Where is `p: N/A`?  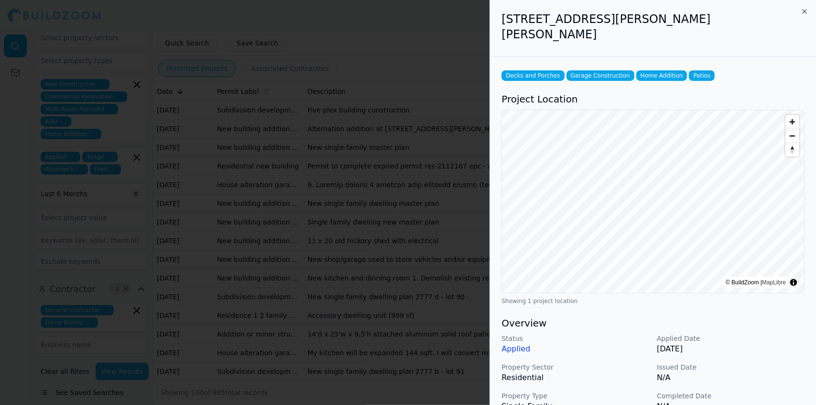
p: N/A is located at coordinates (731, 377).